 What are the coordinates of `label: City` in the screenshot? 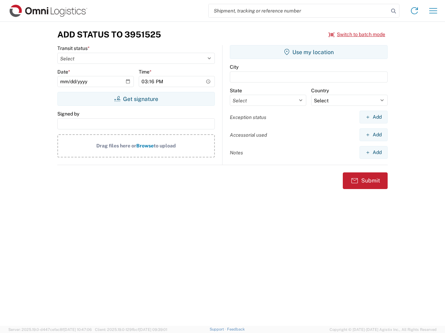 It's located at (234, 67).